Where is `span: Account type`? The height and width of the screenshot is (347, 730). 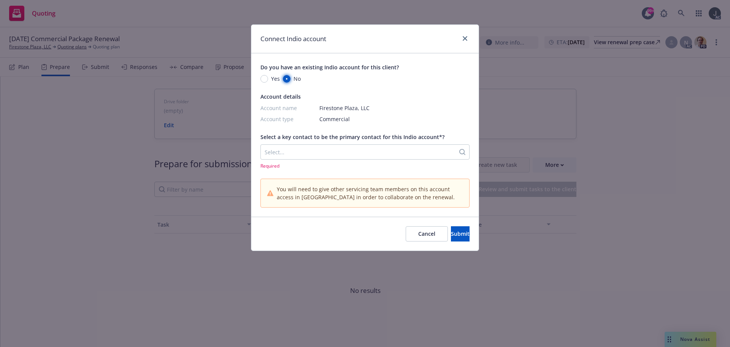 span: Account type is located at coordinates (286, 119).